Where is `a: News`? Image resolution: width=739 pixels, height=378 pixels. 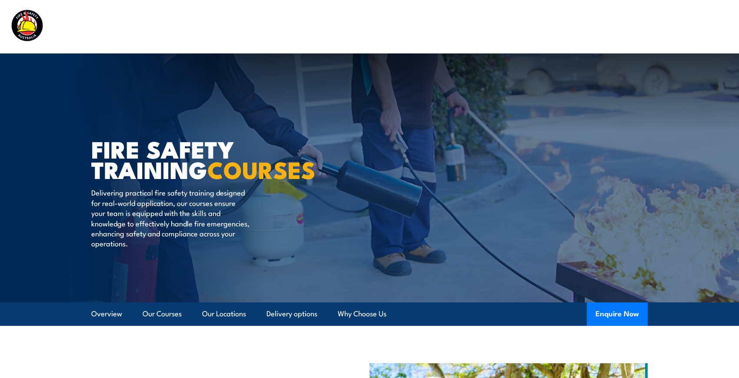
a: News is located at coordinates (574, 27).